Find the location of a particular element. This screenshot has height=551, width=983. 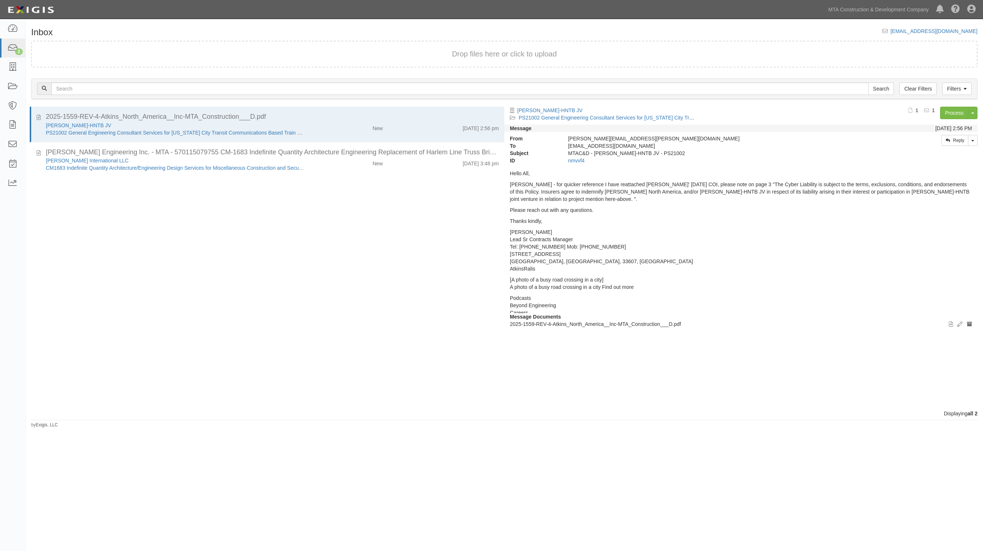

span: Drop files here or click to upload is located at coordinates (504, 54).